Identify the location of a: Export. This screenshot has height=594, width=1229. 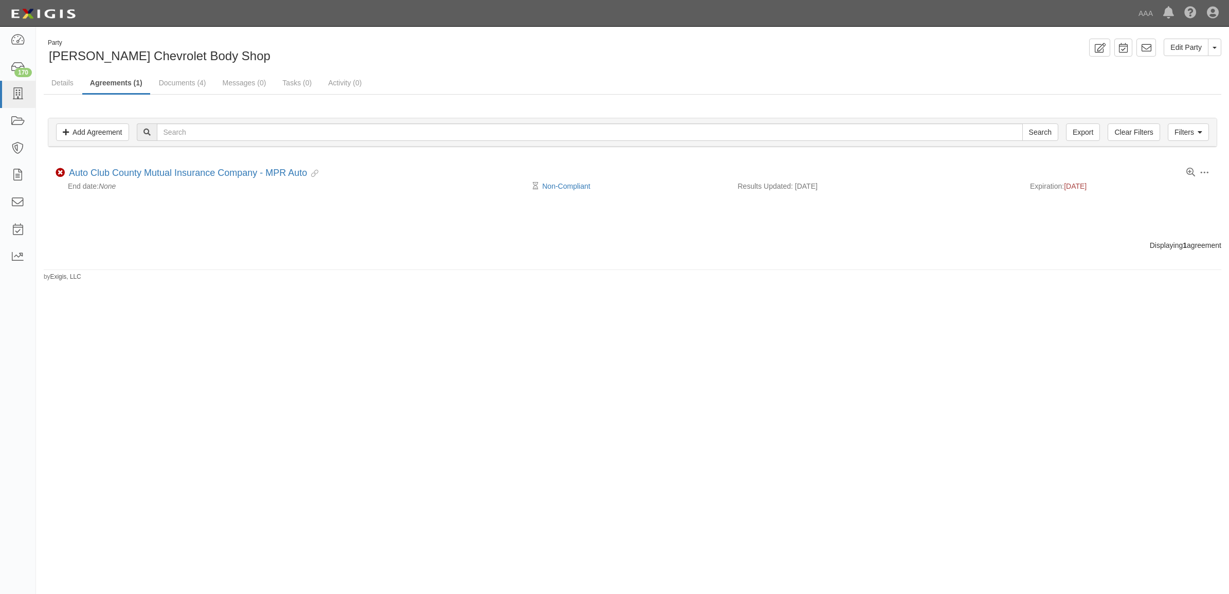
(1083, 132).